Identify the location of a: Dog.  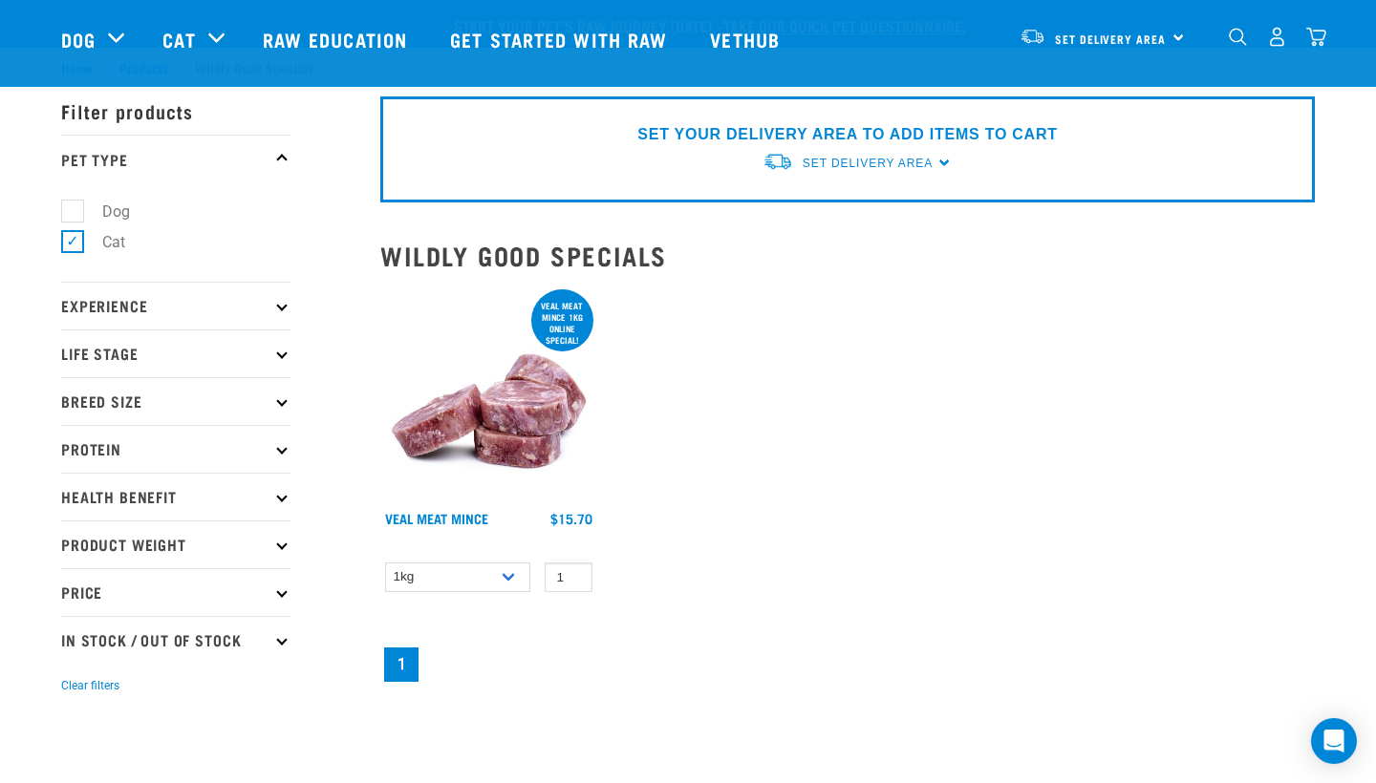
(78, 39).